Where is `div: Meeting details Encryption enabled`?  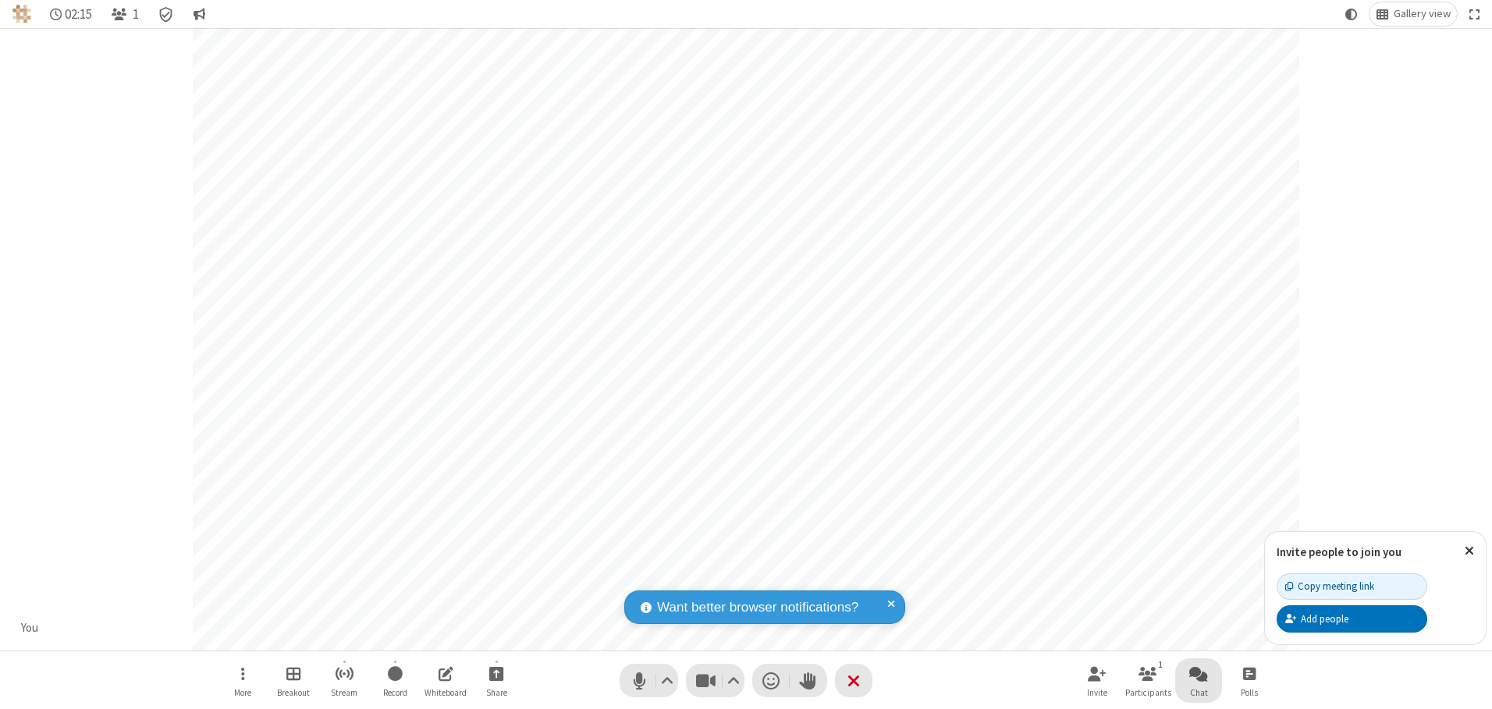
div: Meeting details Encryption enabled is located at coordinates (166, 14).